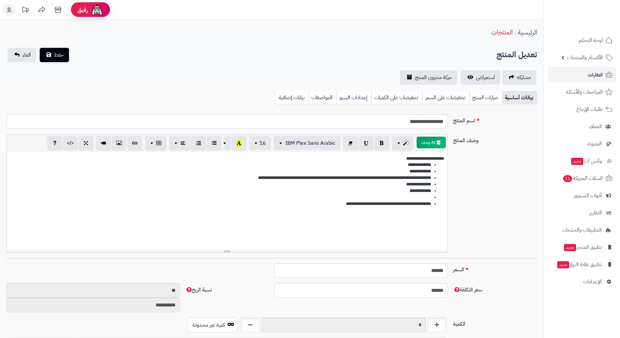 This screenshot has width=620, height=338. Describe the element at coordinates (59, 55) in the screenshot. I see `span: حفظ` at that location.